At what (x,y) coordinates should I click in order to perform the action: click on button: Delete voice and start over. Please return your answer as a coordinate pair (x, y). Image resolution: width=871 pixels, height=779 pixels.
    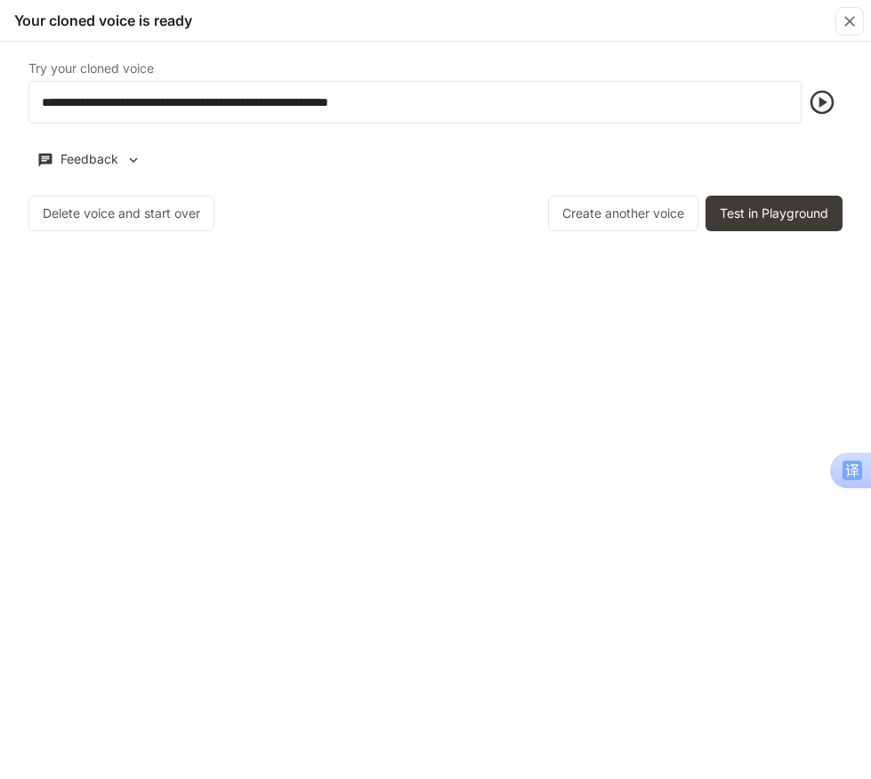
    Looking at the image, I should click on (121, 214).